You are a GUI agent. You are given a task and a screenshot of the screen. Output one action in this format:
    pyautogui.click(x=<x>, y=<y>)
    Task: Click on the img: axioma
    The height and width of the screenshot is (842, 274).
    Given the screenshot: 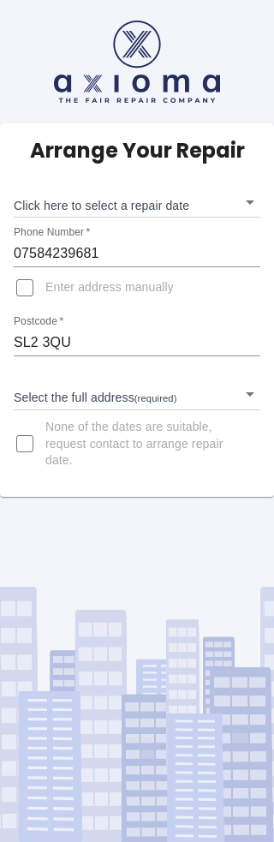 What is the action you would take?
    pyautogui.click(x=137, y=62)
    